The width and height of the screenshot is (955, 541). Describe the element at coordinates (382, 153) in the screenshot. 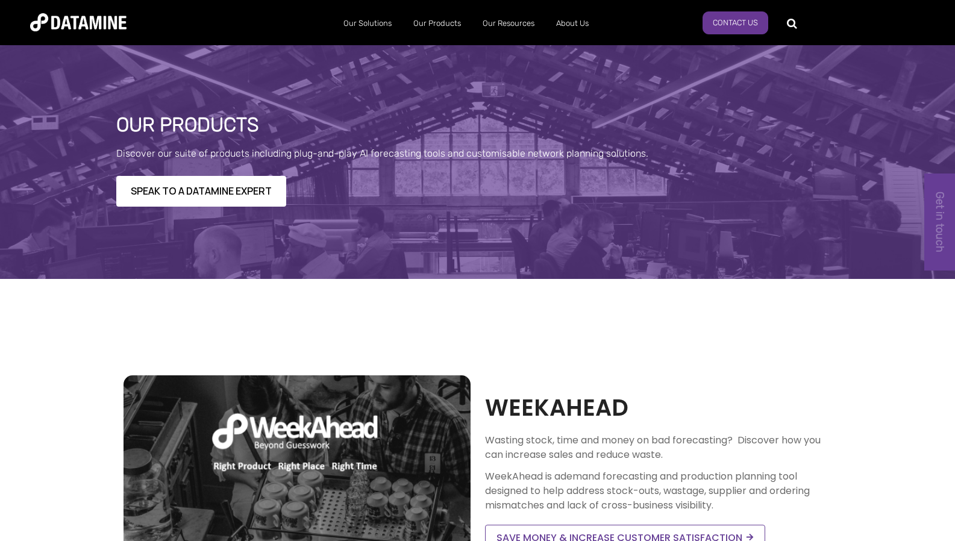

I see `span: Discover our suite of products including plug-and-play AI forecasting tools and customisable netw...` at that location.